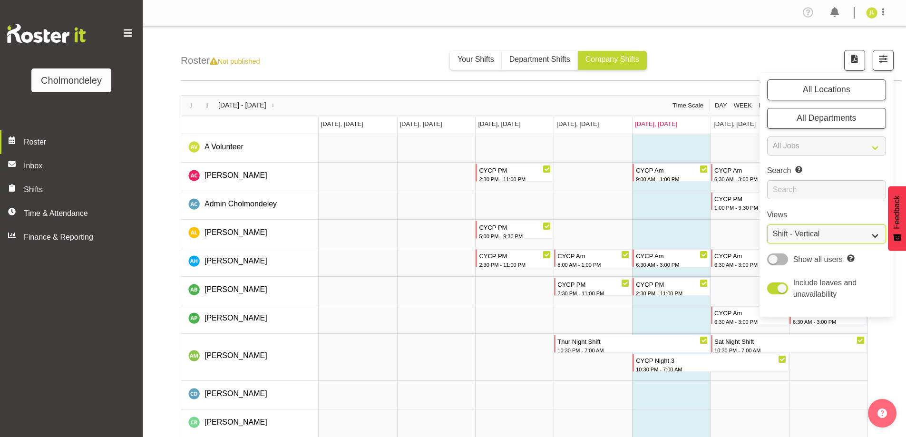 The width and height of the screenshot is (906, 437). Describe the element at coordinates (250, 291) in the screenshot. I see `td: Ally Brown resource` at that location.